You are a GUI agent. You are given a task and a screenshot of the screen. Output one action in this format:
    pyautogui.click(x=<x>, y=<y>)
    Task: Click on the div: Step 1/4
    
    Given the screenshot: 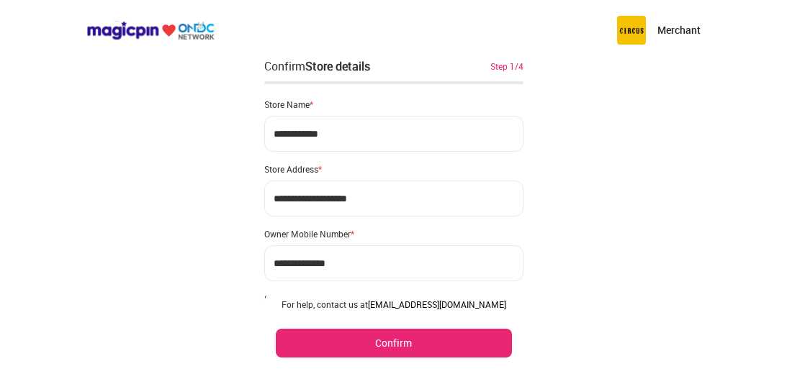 What is the action you would take?
    pyautogui.click(x=507, y=66)
    